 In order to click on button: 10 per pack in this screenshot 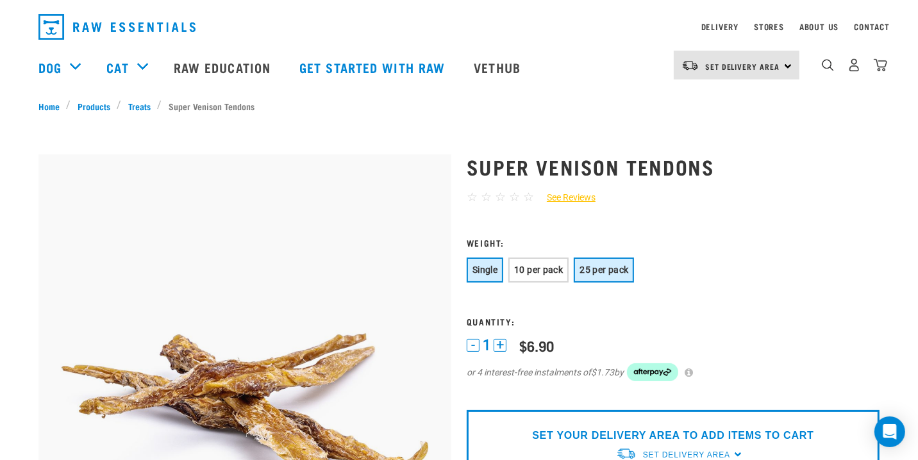, I will do `click(538, 270)`.